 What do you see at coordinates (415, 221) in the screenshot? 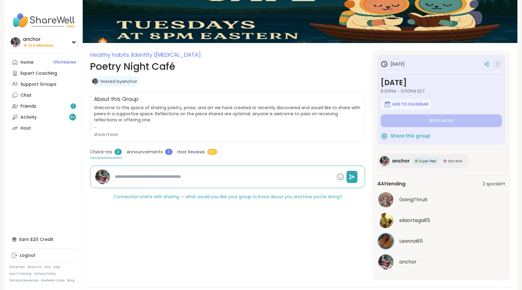
I see `span: eliaortega85` at bounding box center [415, 221].